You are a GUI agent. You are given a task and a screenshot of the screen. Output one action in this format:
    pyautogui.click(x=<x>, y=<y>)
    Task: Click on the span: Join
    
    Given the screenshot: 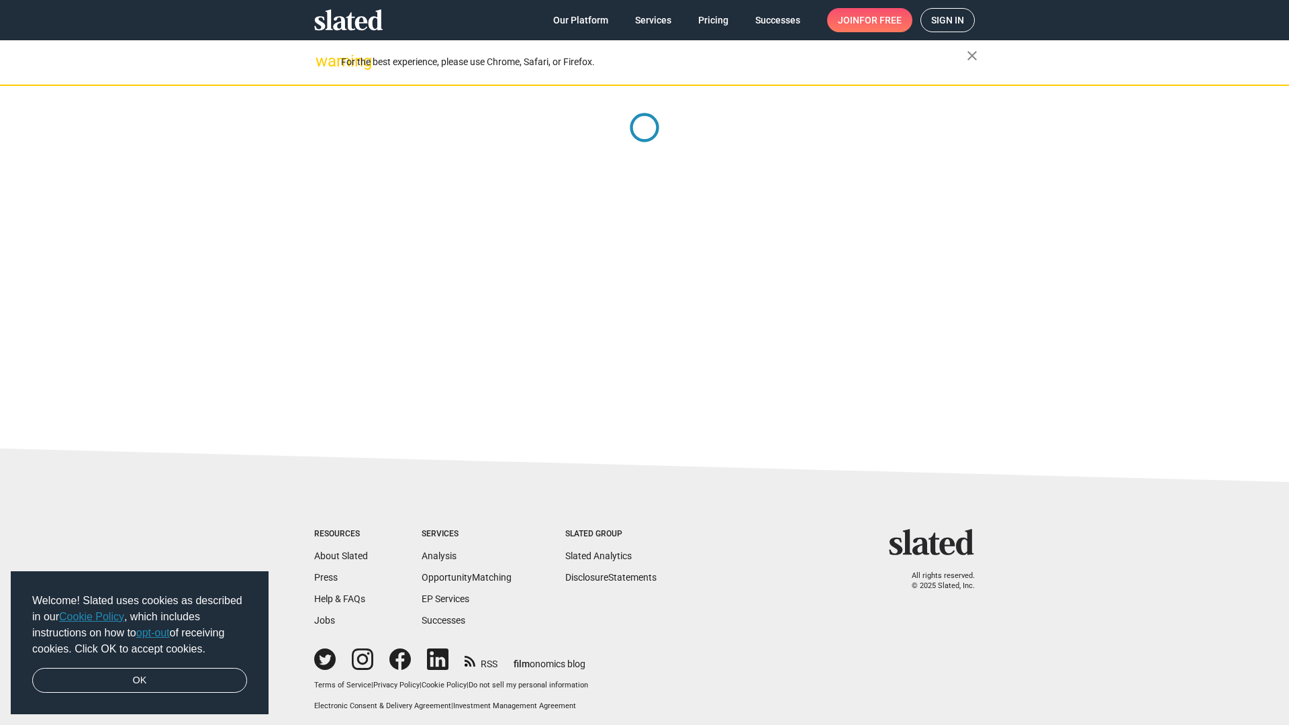 What is the action you would take?
    pyautogui.click(x=869, y=20)
    